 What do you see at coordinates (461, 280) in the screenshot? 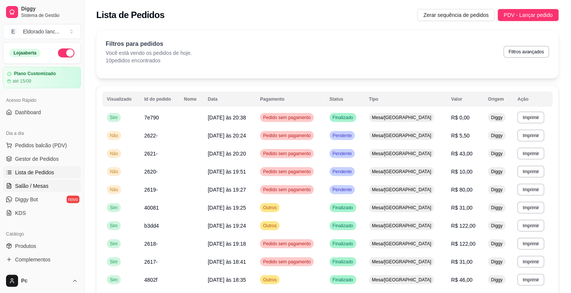
I see `span: R$ 46,00` at bounding box center [461, 280].